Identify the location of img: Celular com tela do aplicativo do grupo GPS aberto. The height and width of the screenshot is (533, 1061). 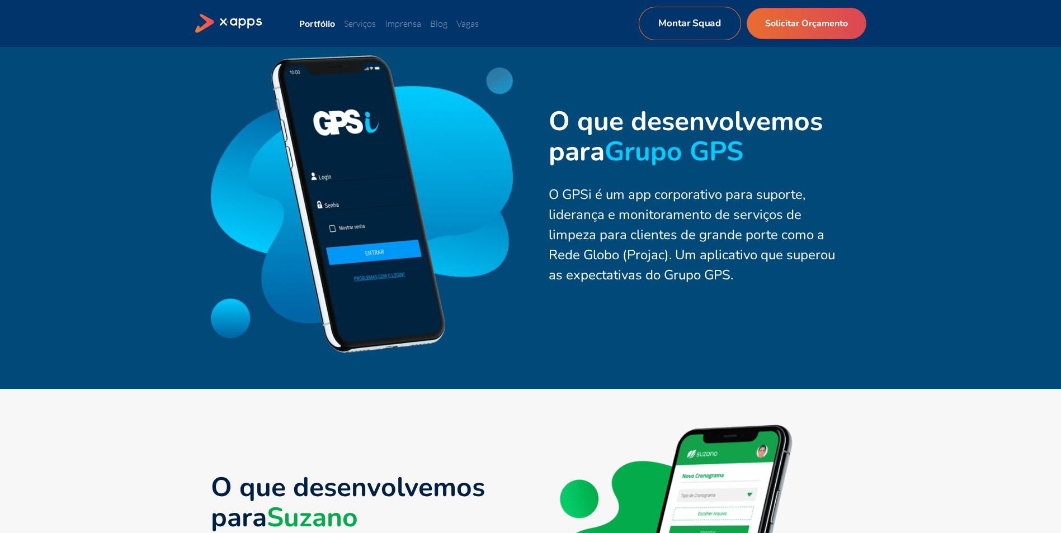
(362, 204).